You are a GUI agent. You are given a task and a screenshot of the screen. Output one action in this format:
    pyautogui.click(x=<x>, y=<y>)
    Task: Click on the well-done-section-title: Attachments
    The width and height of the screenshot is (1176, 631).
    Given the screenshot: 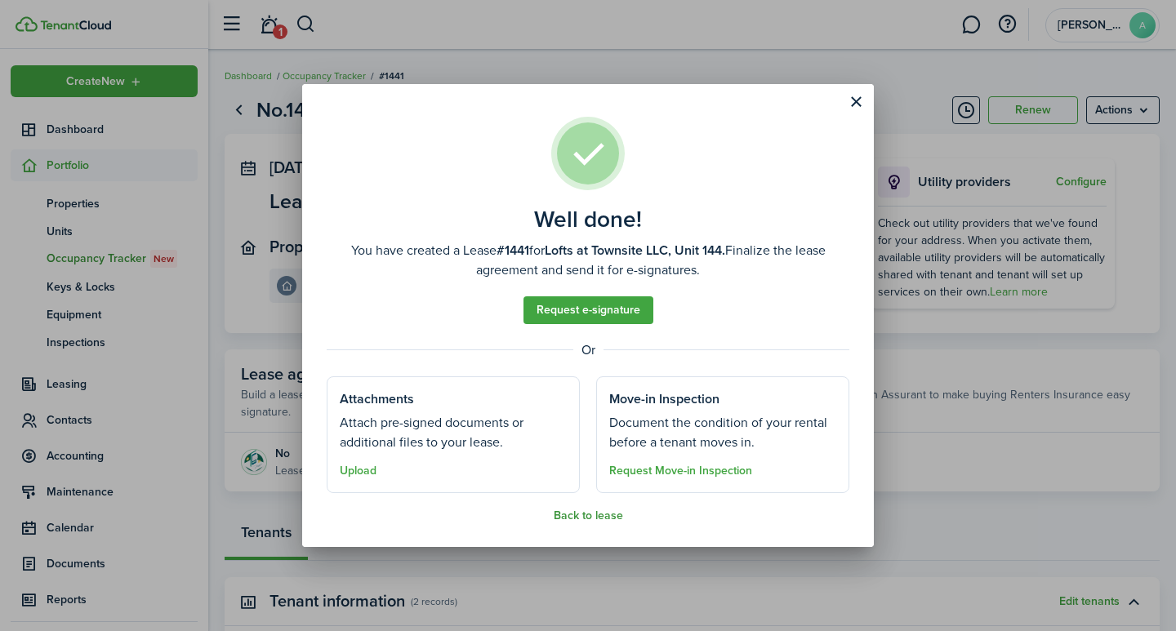 What is the action you would take?
    pyautogui.click(x=376, y=399)
    